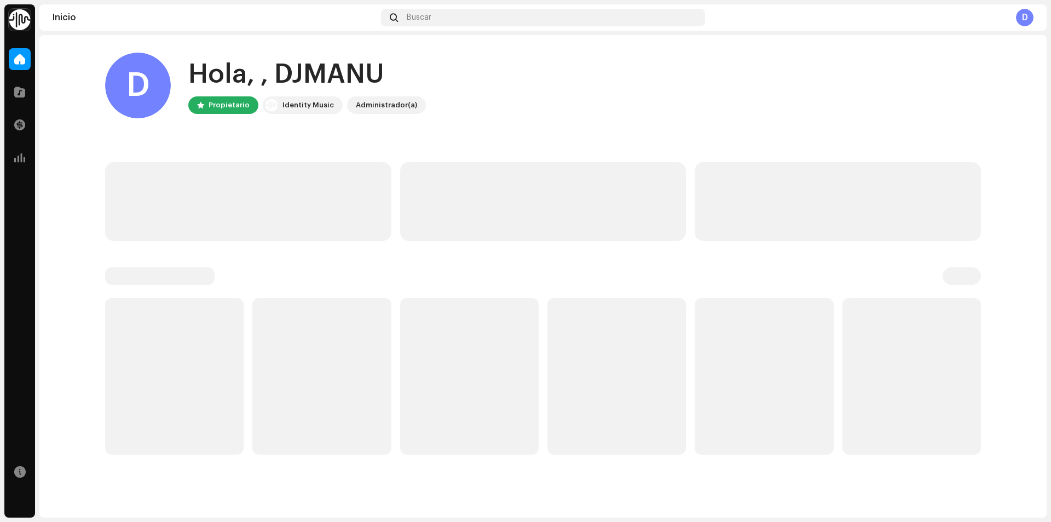 This screenshot has width=1051, height=522. I want to click on span: Buscar, so click(419, 18).